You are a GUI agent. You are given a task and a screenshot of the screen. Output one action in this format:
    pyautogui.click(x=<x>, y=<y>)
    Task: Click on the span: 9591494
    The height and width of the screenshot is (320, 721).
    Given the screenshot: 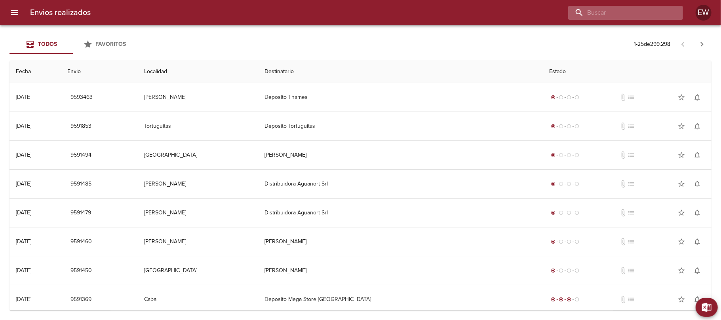 What is the action you would take?
    pyautogui.click(x=81, y=155)
    